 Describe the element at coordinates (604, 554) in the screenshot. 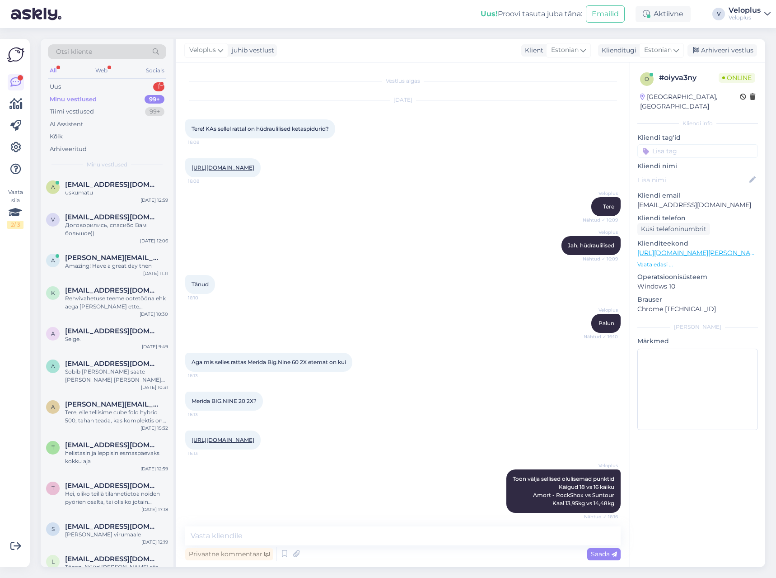

I see `span: Saada` at that location.